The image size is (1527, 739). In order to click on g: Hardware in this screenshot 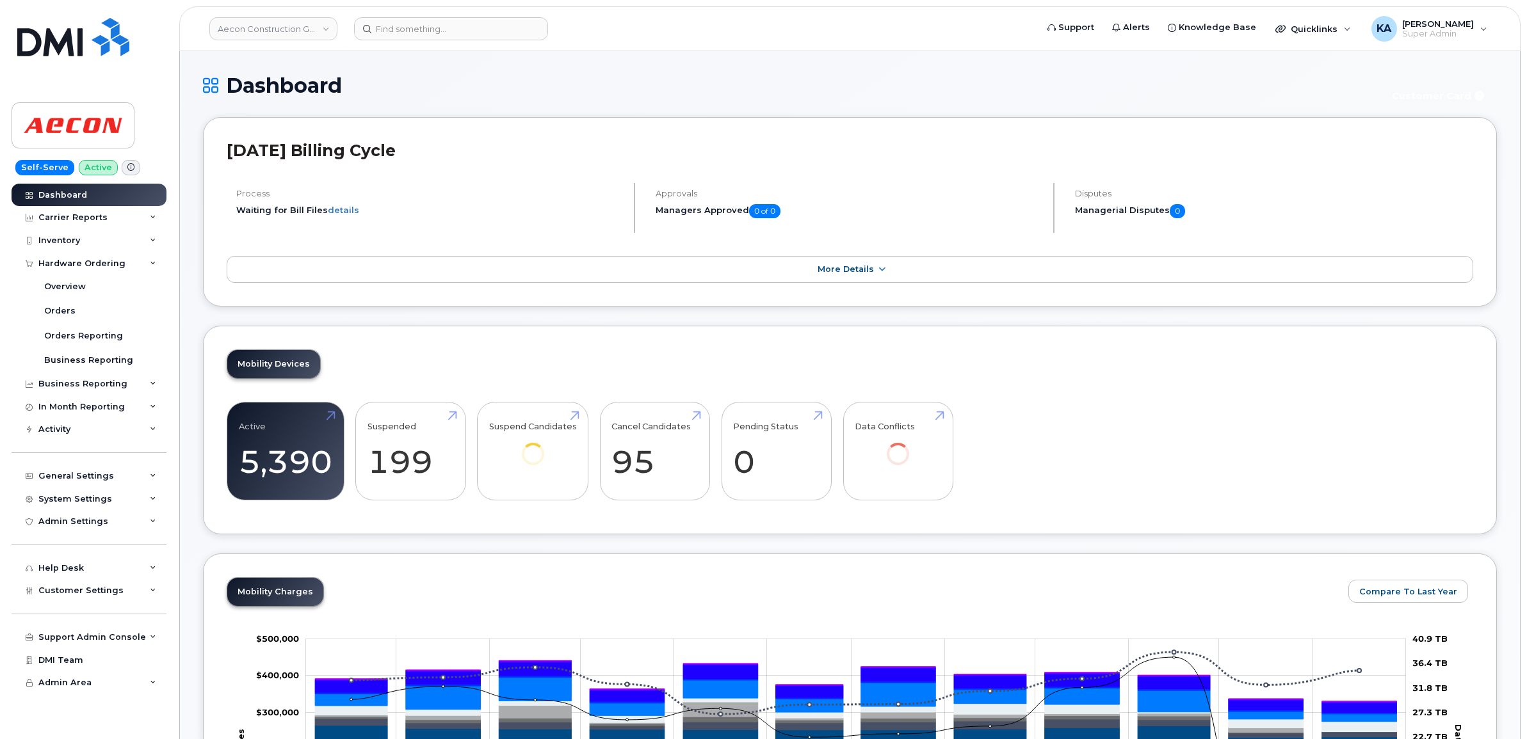, I will do `click(856, 715)`.